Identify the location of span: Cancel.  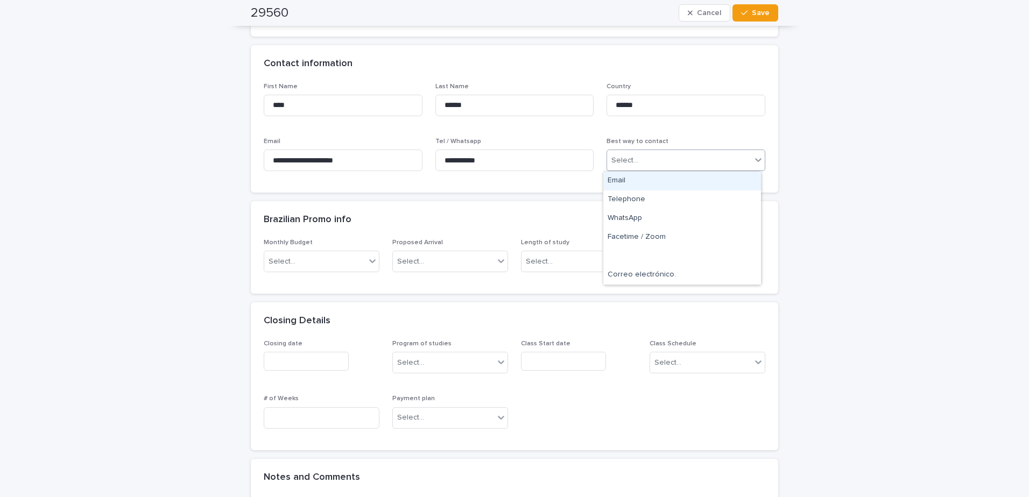
(708, 13).